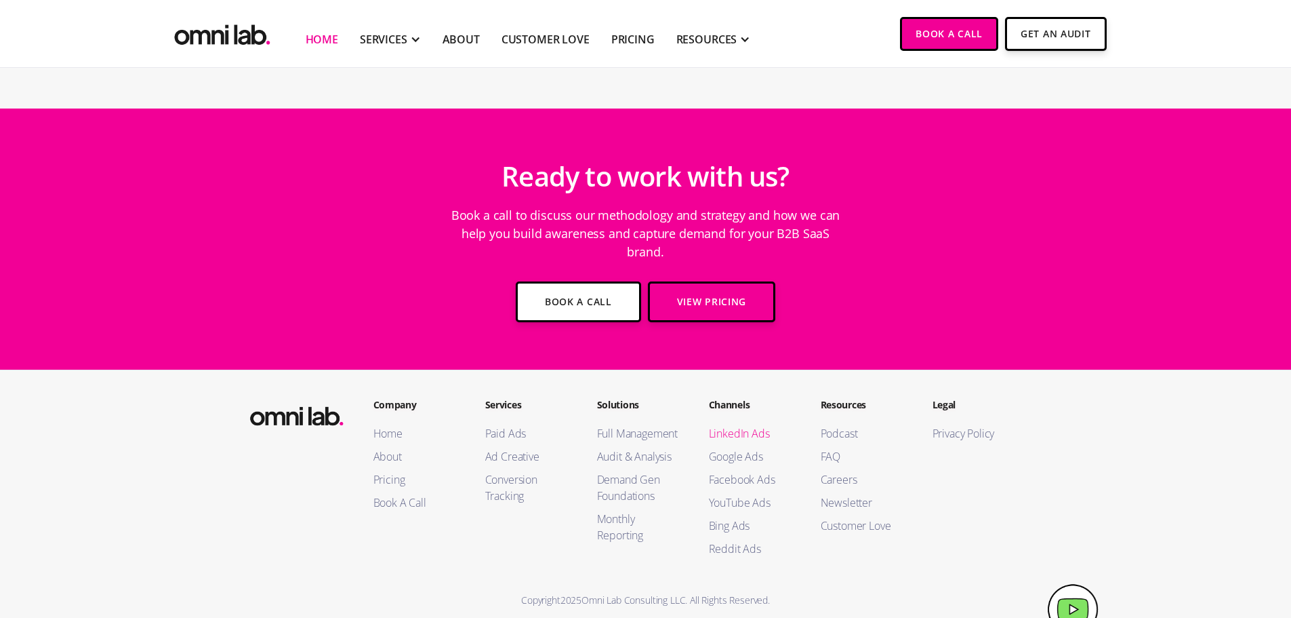 This screenshot has width=1291, height=618. Describe the element at coordinates (863, 502) in the screenshot. I see `a: Newsletter` at that location.